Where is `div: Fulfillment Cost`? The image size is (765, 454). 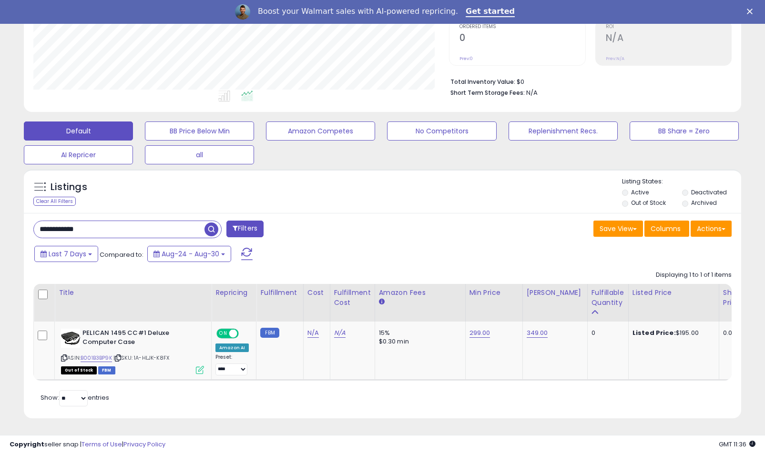
div: Fulfillment Cost is located at coordinates (352, 298).